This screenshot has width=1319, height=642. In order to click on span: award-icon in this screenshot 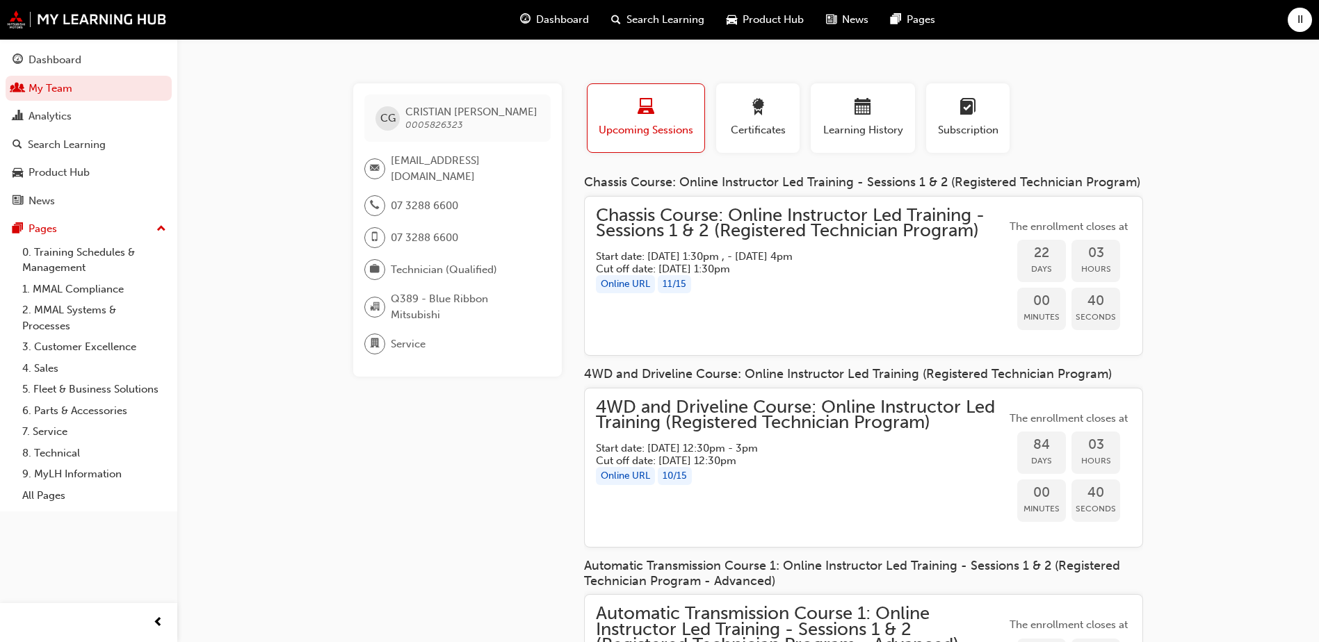, I will do `click(758, 108)`.